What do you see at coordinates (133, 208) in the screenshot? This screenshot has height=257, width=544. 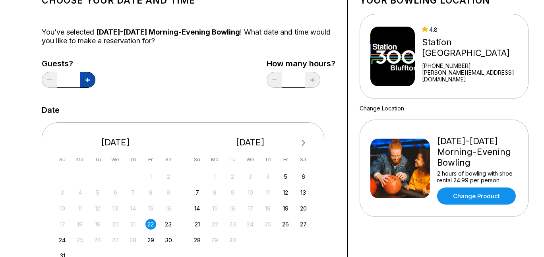 I see `div: Not available Thursday, August 14th, 2025` at bounding box center [133, 208].